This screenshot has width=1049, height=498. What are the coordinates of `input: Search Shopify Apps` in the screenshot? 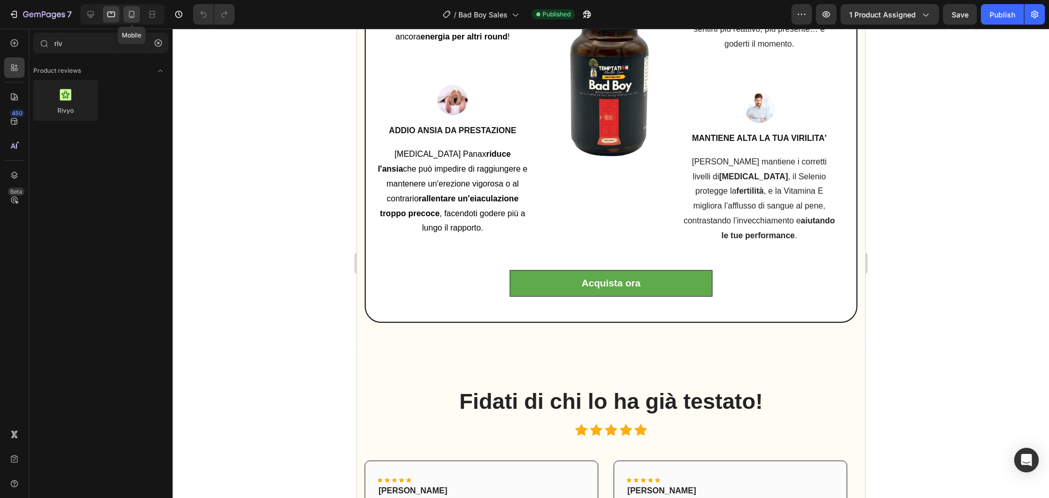 It's located at (101, 43).